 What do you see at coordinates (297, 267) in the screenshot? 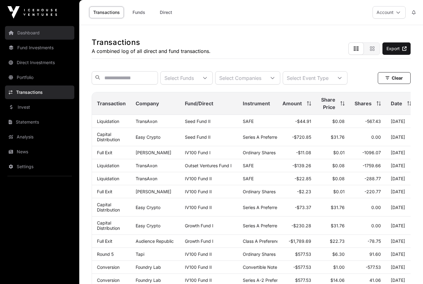
I see `td: -$577.53` at bounding box center [297, 267].